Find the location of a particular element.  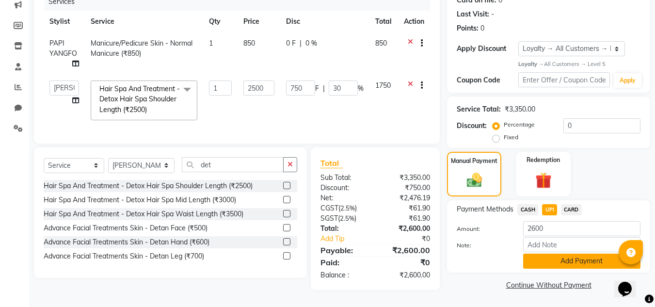

div: ₹750.00 is located at coordinates (406, 188).